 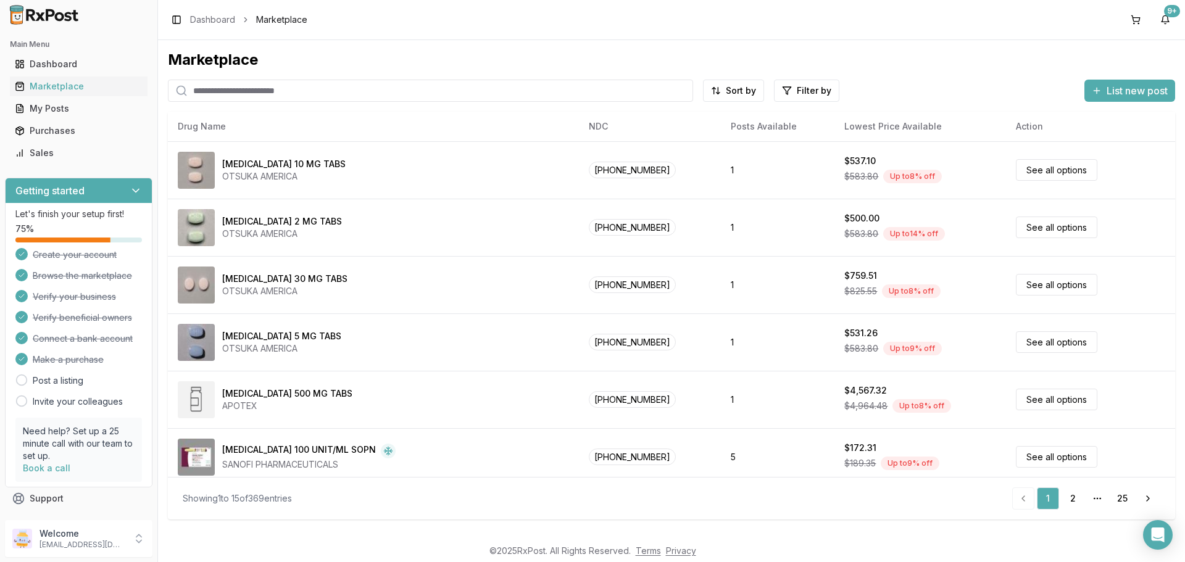 What do you see at coordinates (44, 15) in the screenshot?
I see `img: RxPost Logo` at bounding box center [44, 15].